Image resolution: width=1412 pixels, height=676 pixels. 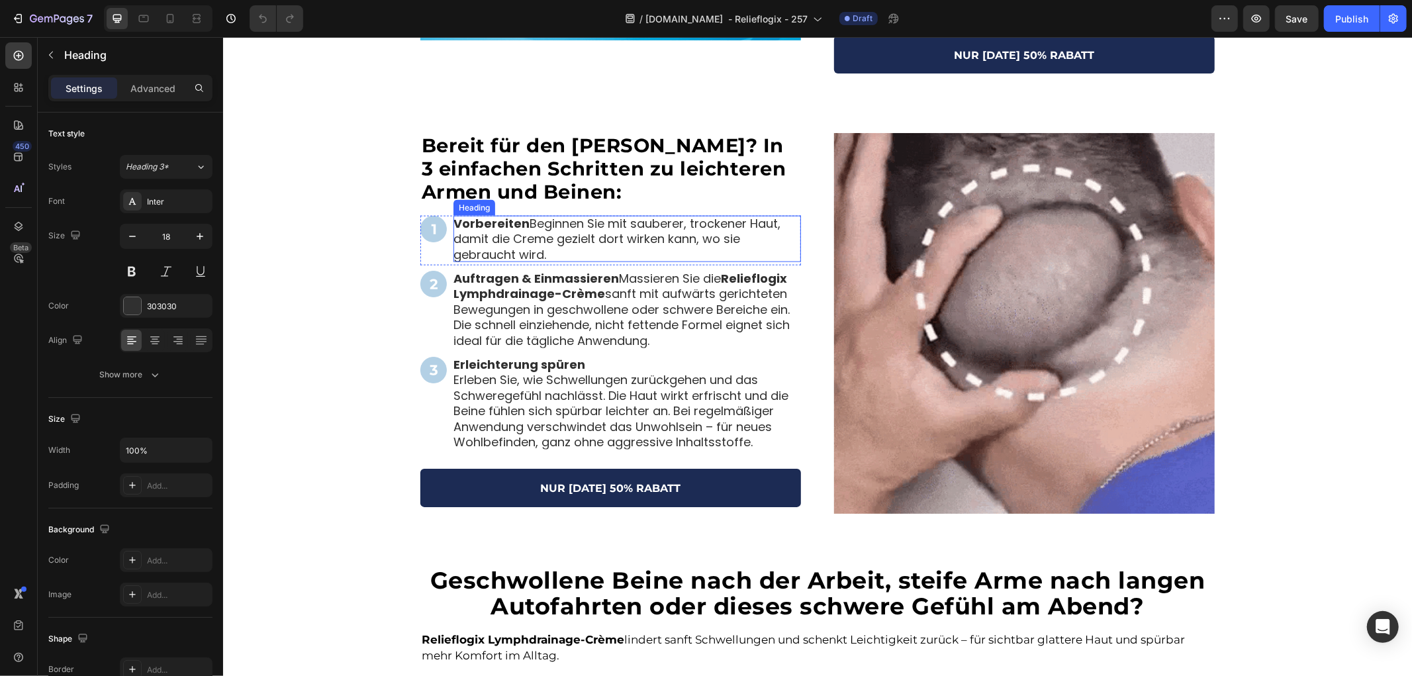 What do you see at coordinates (404, 366) in the screenshot?
I see `h2: Erleben Sie, wie Schwellungen zurückgehen und das Schweregefühl nachlässt. Die Haut wirkt erfrisc...` at bounding box center [404, 366].